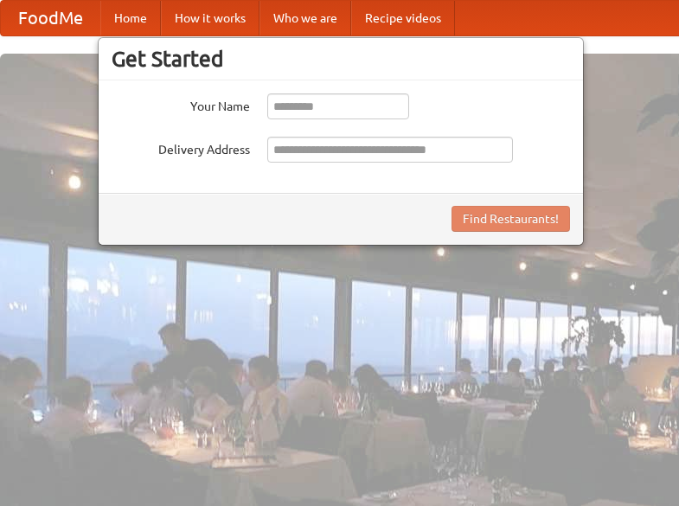  I want to click on a: FoodMe, so click(50, 18).